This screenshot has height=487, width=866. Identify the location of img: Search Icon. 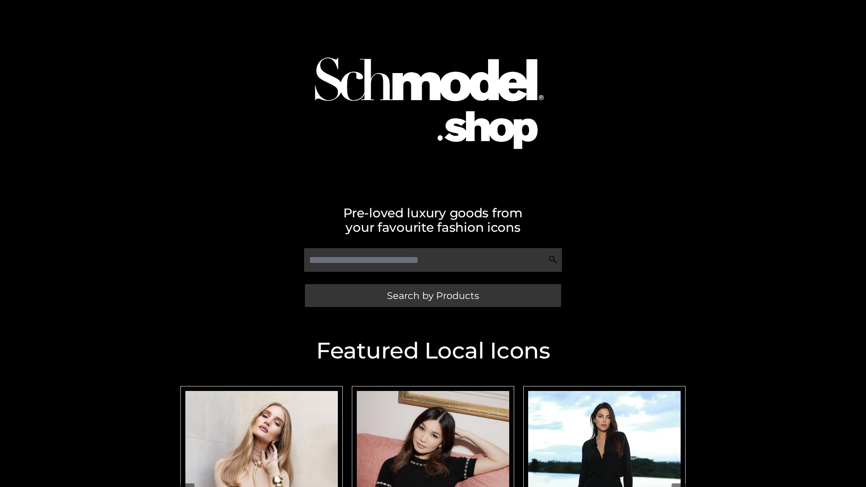
(553, 260).